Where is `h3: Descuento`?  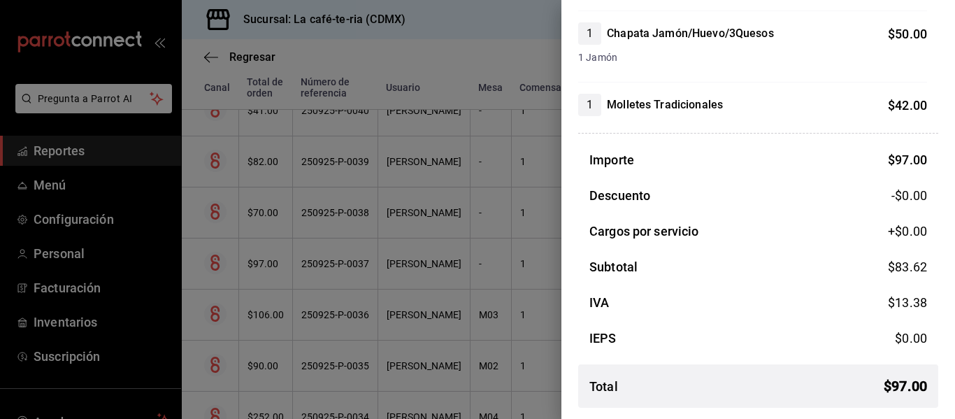 h3: Descuento is located at coordinates (619, 195).